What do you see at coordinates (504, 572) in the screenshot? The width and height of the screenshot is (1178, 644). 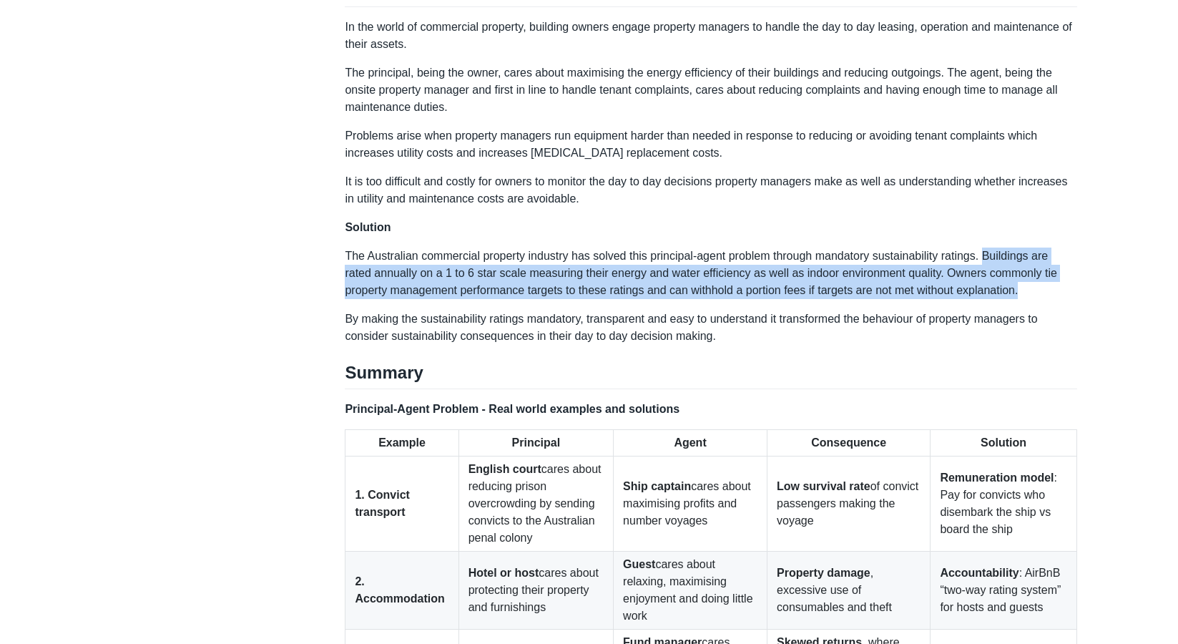 I see `strong: Hotel or host` at bounding box center [504, 572].